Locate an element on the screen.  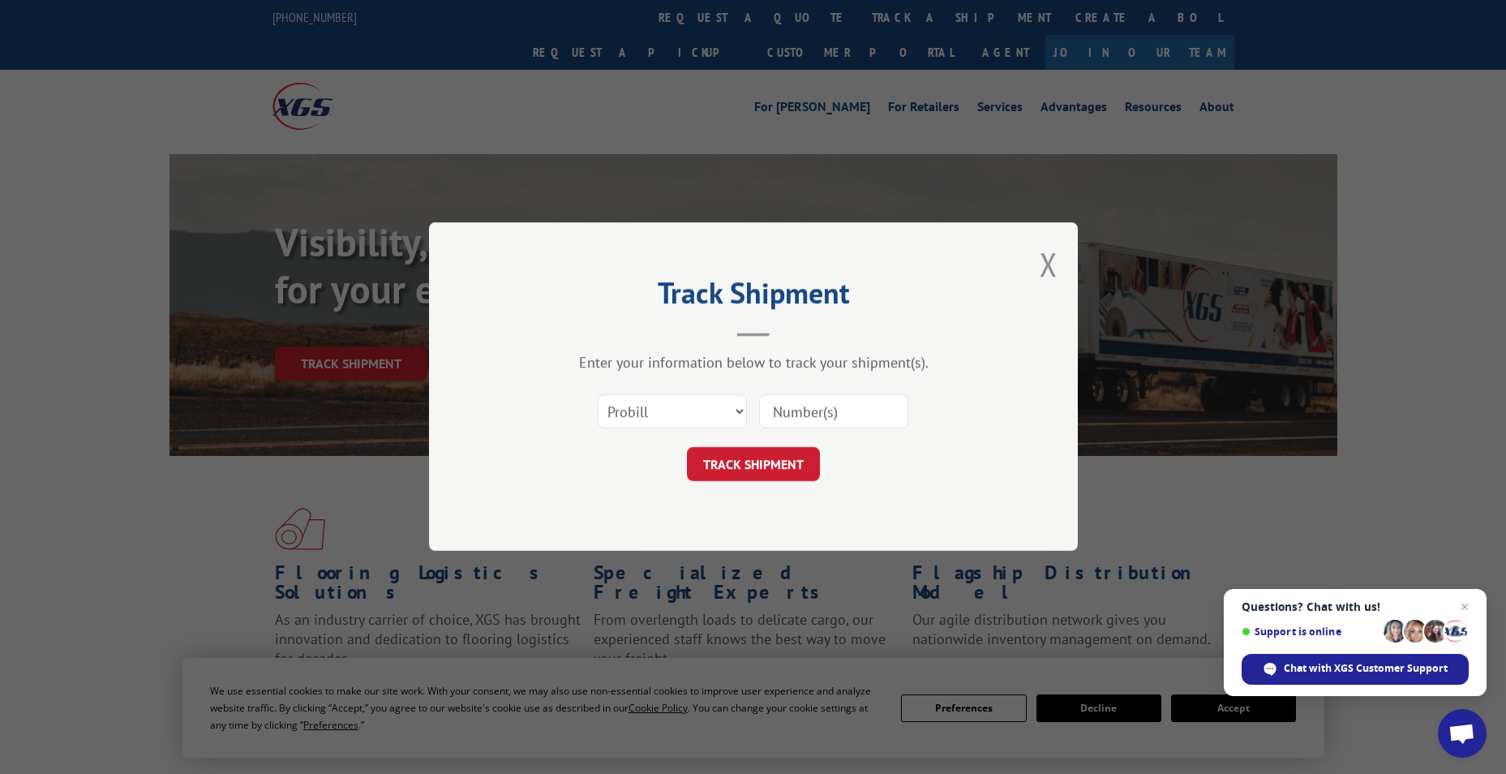
span: Support is online is located at coordinates (1310, 631).